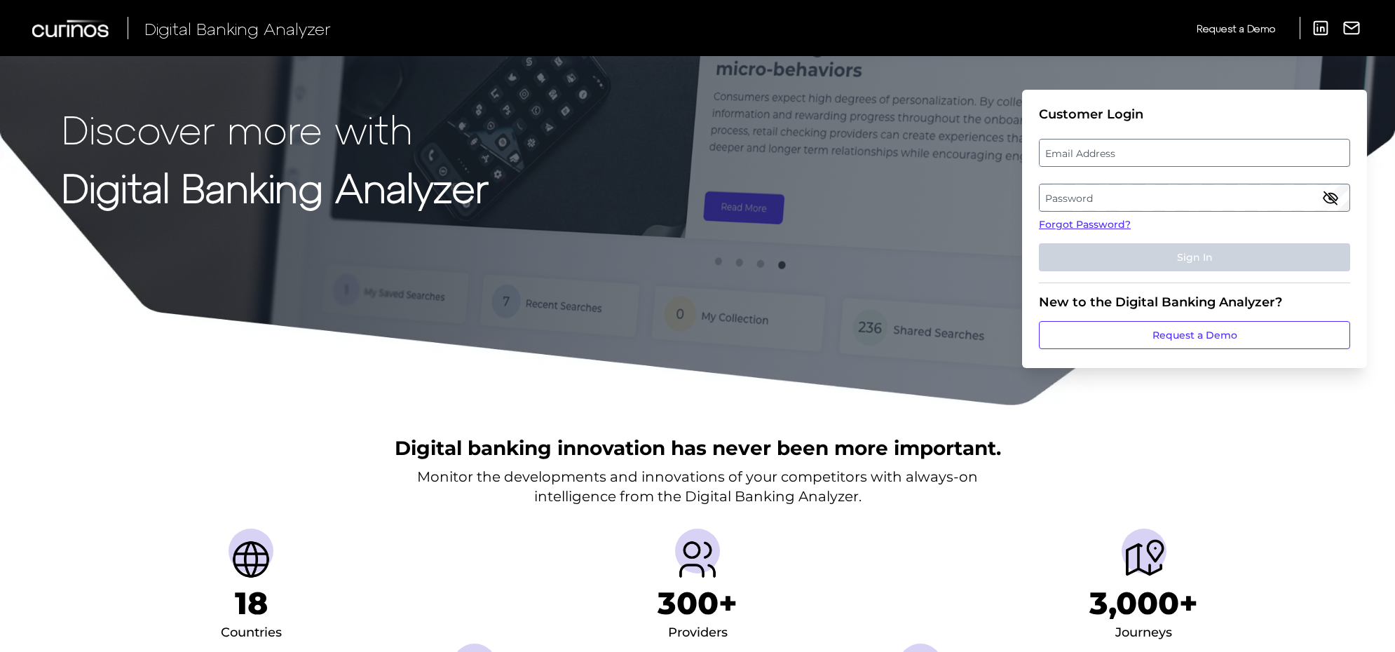 The width and height of the screenshot is (1395, 652). Describe the element at coordinates (698, 560) in the screenshot. I see `img: Providers` at that location.